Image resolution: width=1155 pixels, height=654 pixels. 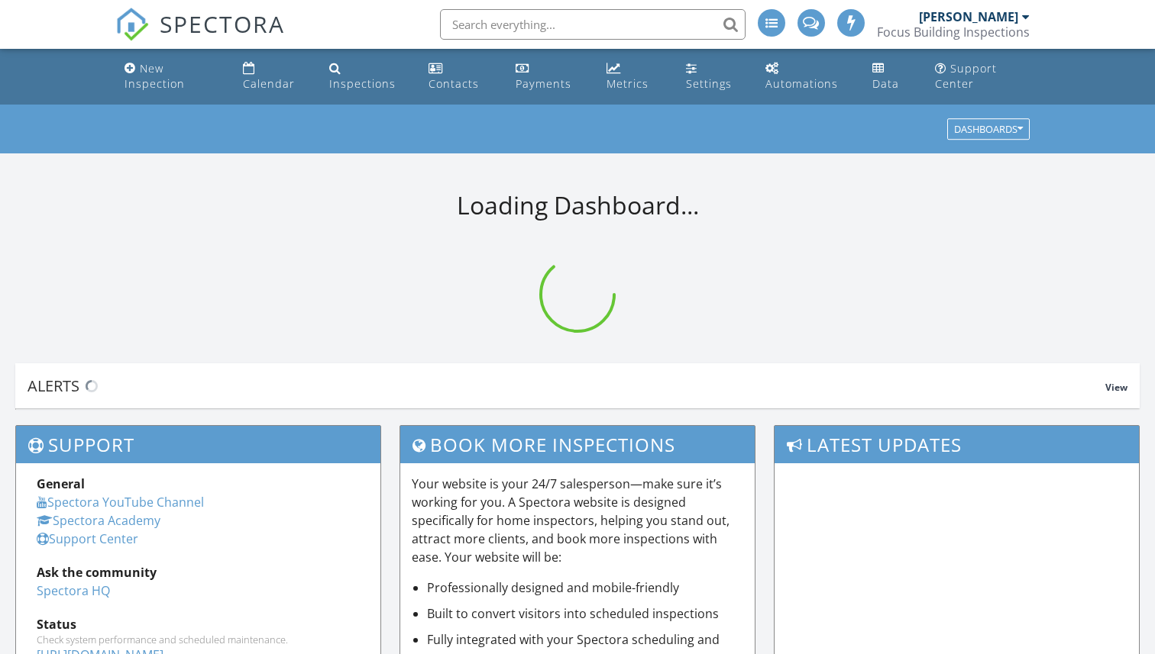 I want to click on h3: Latest Updates, so click(x=956, y=444).